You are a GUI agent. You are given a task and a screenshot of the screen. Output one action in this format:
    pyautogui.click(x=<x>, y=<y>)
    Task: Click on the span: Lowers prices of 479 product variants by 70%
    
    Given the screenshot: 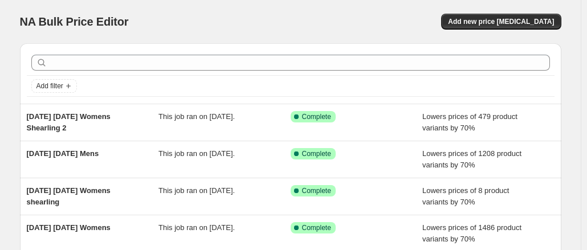 What is the action you would take?
    pyautogui.click(x=470, y=122)
    